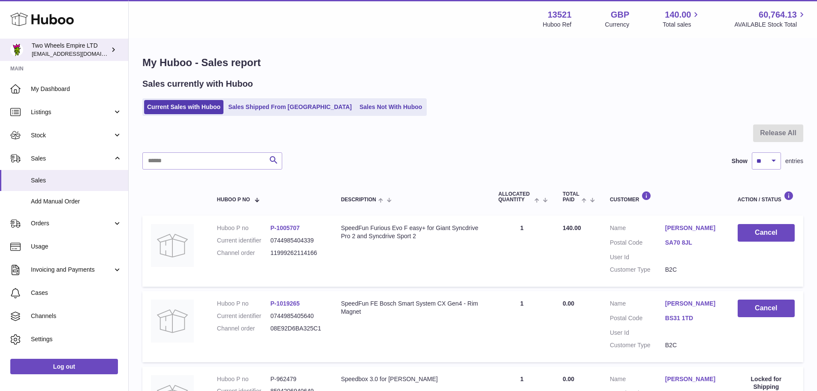  I want to click on label: Show, so click(739, 161).